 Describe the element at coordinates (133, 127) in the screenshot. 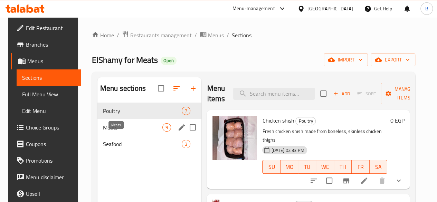

I see `span: Meats` at that location.